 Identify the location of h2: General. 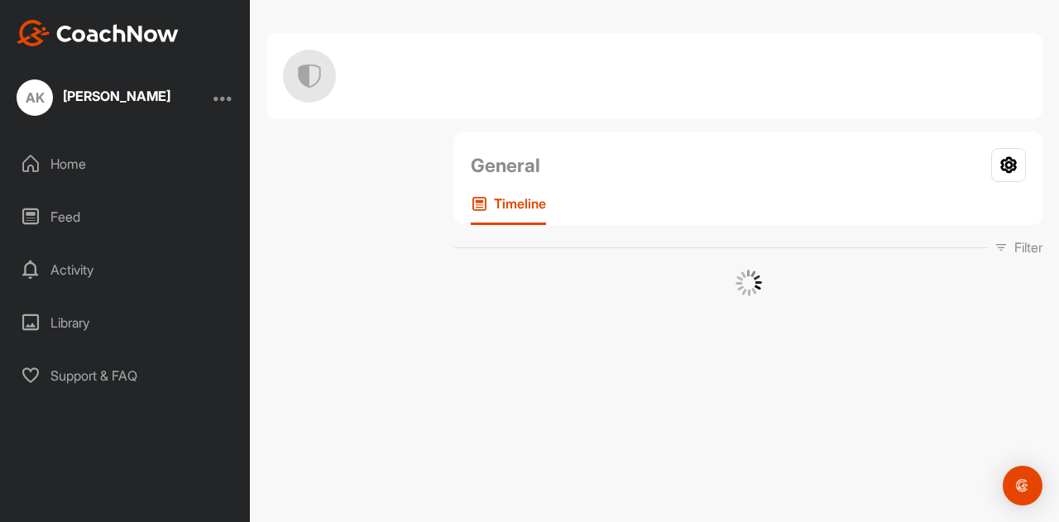
(506, 165).